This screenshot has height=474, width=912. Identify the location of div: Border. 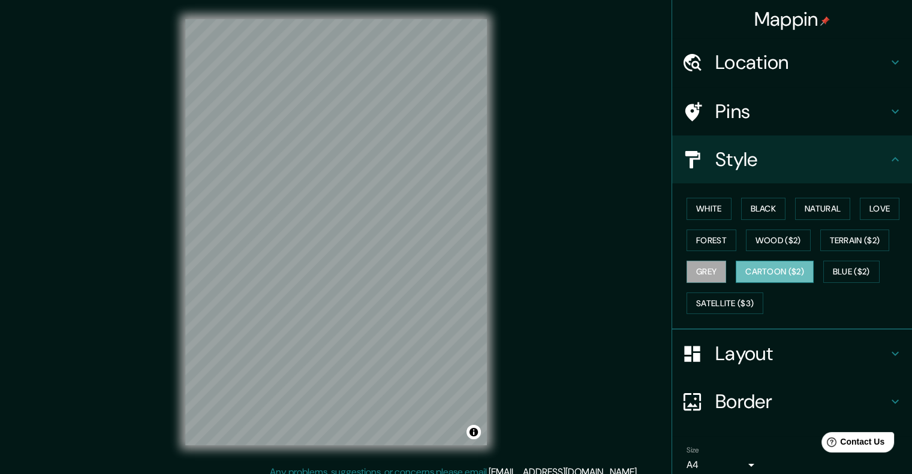
(792, 402).